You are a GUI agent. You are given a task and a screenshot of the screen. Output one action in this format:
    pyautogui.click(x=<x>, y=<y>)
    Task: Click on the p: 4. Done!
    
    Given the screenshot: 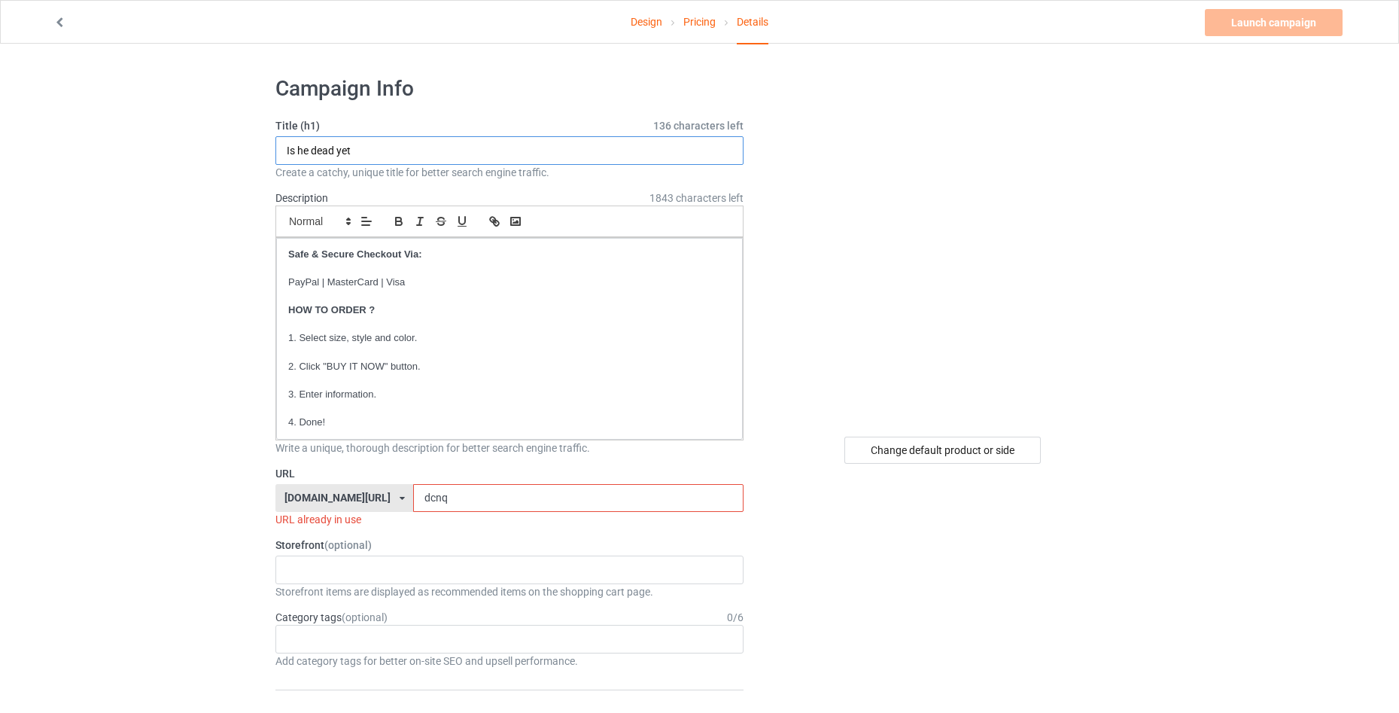 What is the action you would take?
    pyautogui.click(x=509, y=422)
    